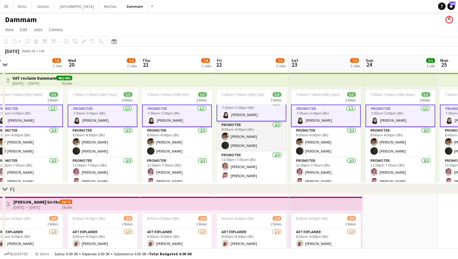  What do you see at coordinates (294, 65) in the screenshot?
I see `span: 23` at bounding box center [294, 65].